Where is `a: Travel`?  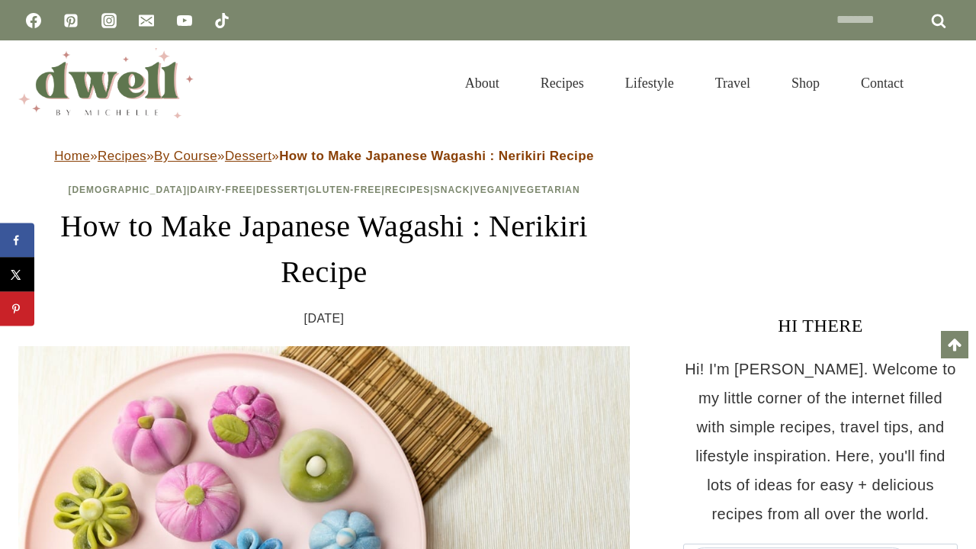 a: Travel is located at coordinates (733, 83).